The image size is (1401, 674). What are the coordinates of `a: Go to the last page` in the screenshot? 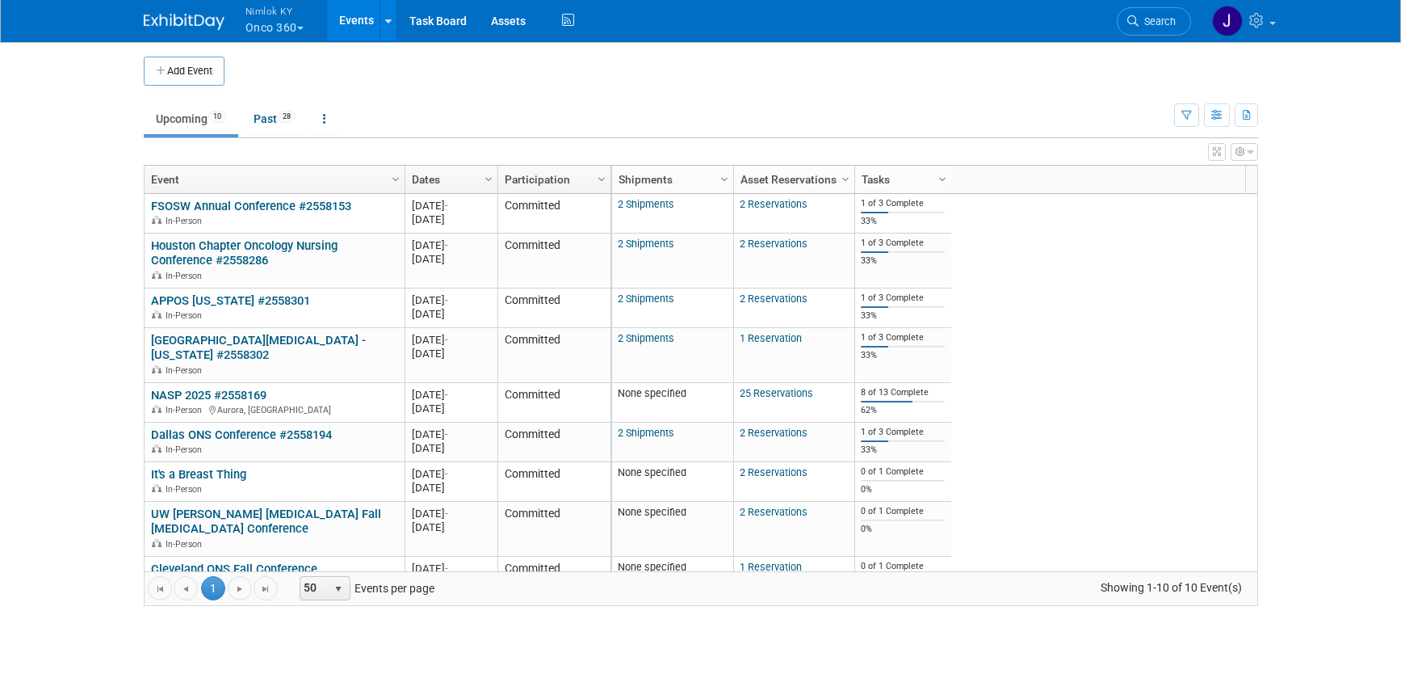 It's located at (266, 588).